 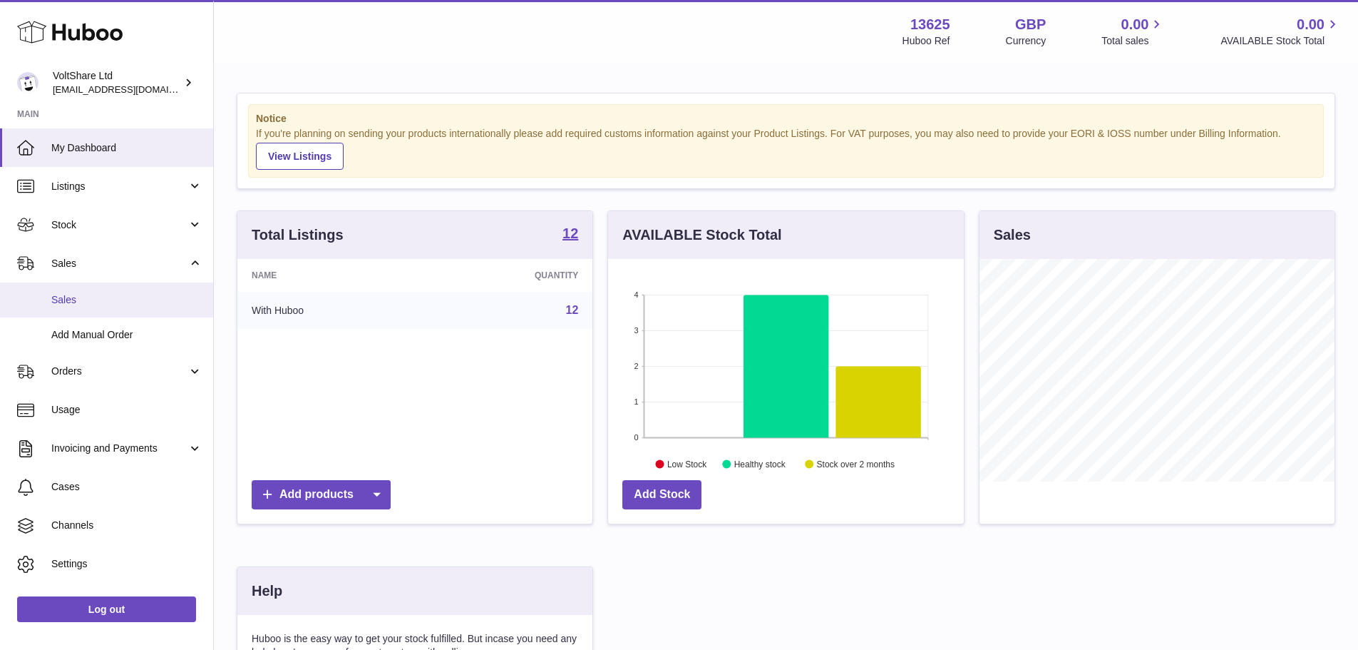 I want to click on div: Huboo Ref, so click(x=926, y=41).